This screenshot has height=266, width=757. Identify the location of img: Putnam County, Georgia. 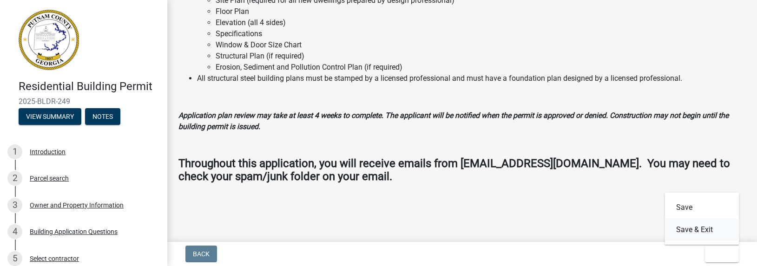
(49, 40).